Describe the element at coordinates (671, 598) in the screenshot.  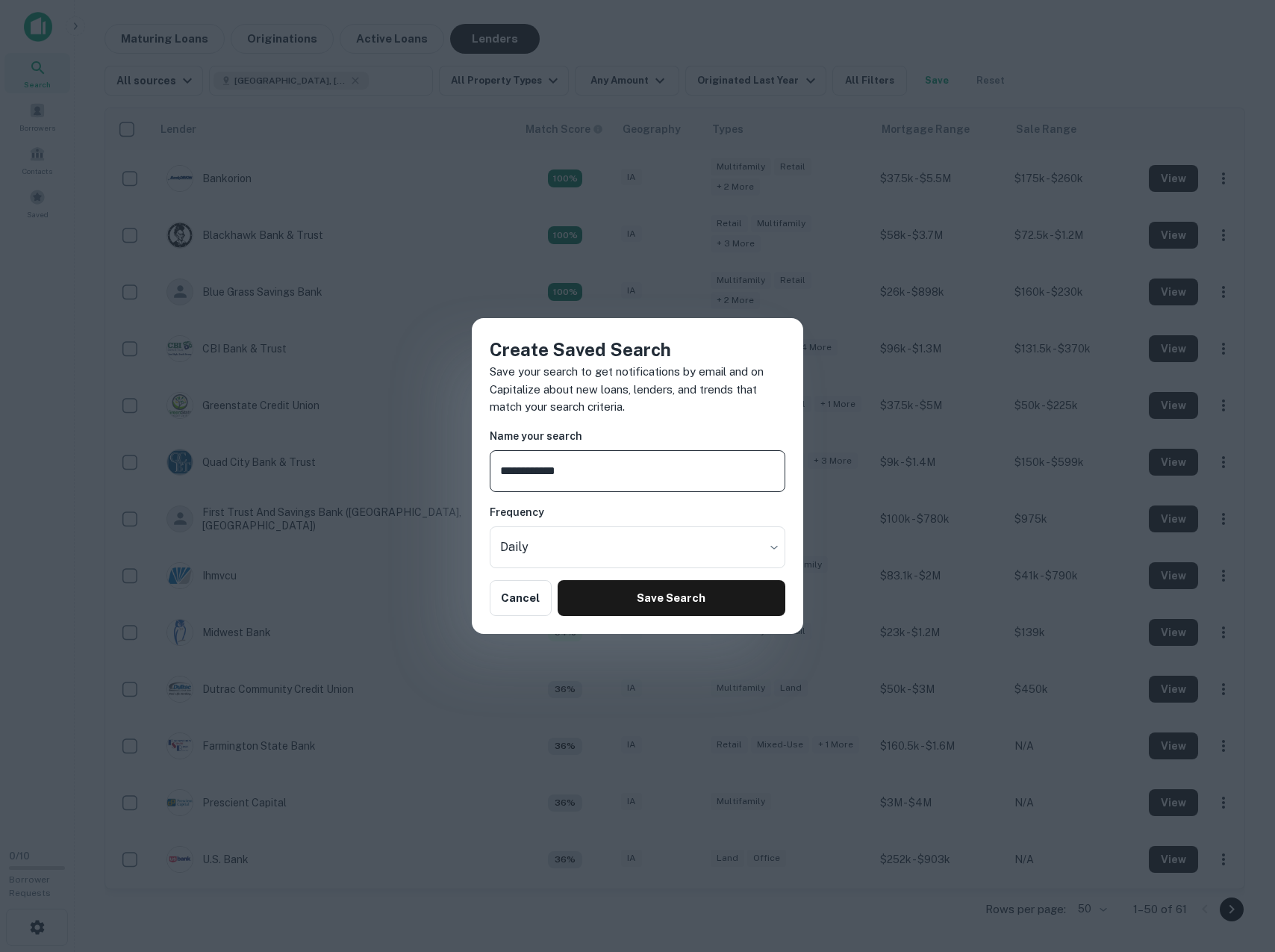
I see `button: Save Search` at that location.